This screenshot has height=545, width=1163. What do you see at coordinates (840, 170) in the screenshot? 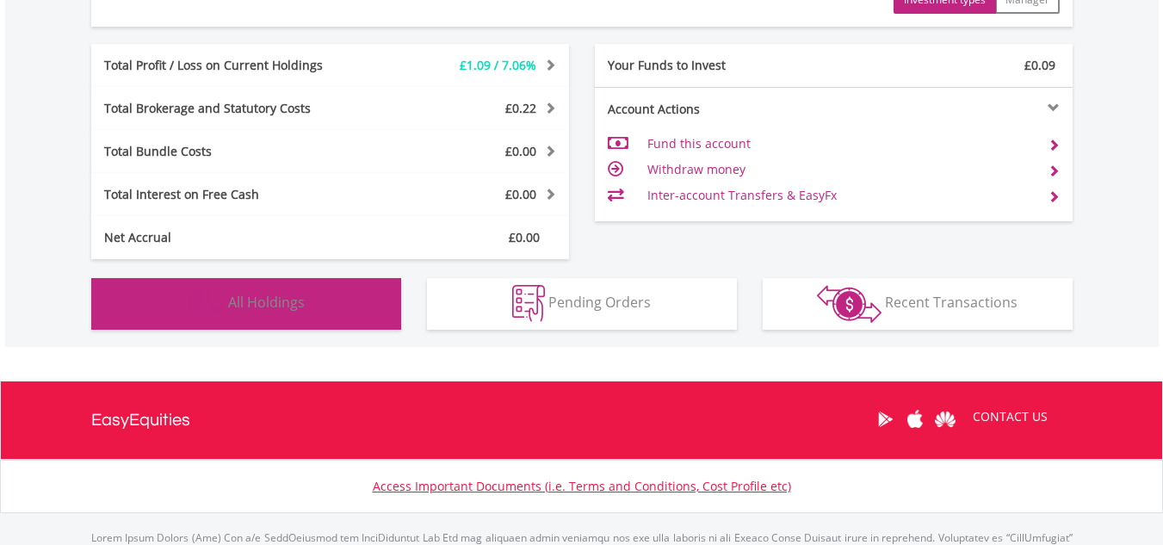
I see `td: Withdraw money` at bounding box center [840, 170].